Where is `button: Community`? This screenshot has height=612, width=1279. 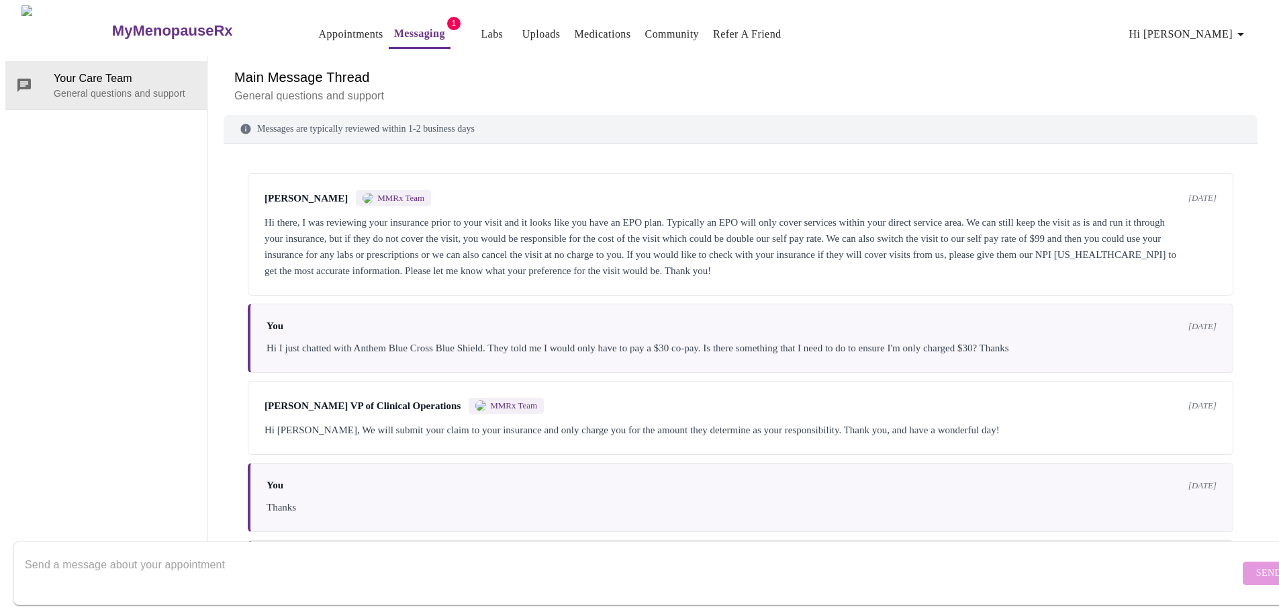 button: Community is located at coordinates (672, 34).